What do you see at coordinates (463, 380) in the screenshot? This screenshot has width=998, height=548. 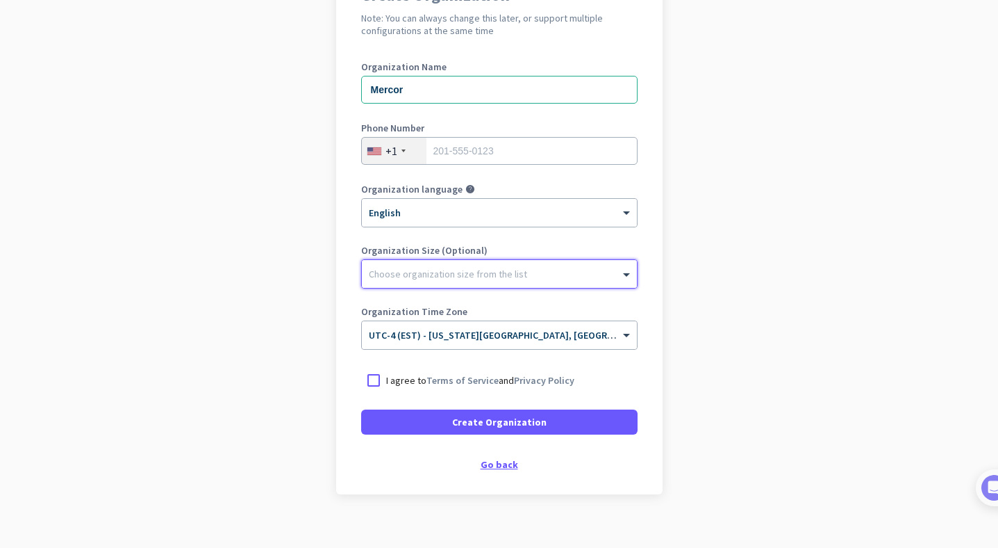 I see `a: Terms of Service` at bounding box center [463, 380].